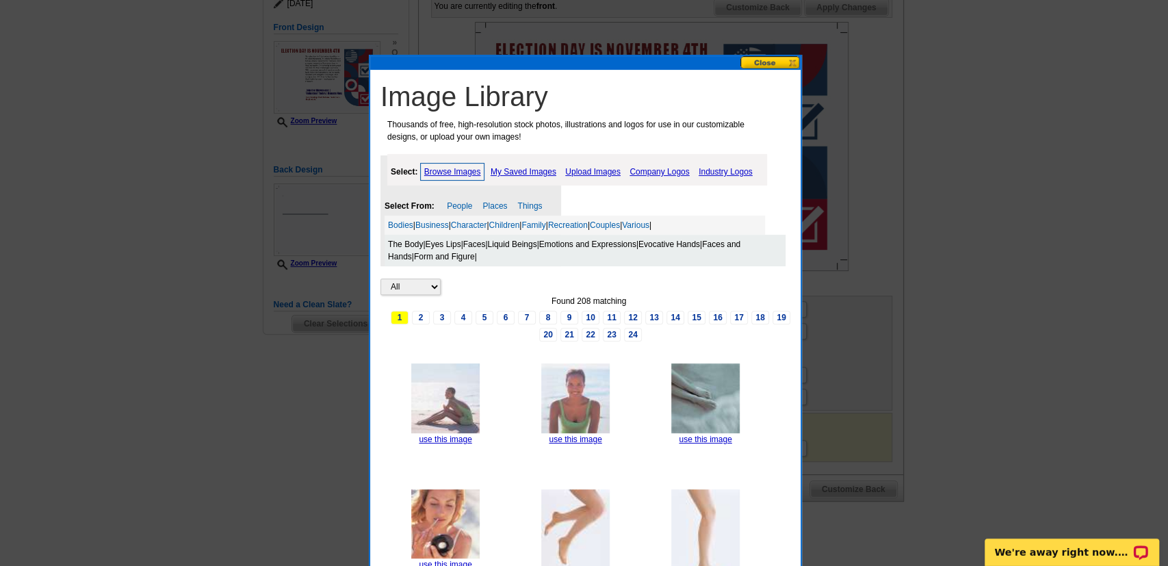 This screenshot has width=1168, height=566. Describe the element at coordinates (548, 317) in the screenshot. I see `a: 8` at that location.